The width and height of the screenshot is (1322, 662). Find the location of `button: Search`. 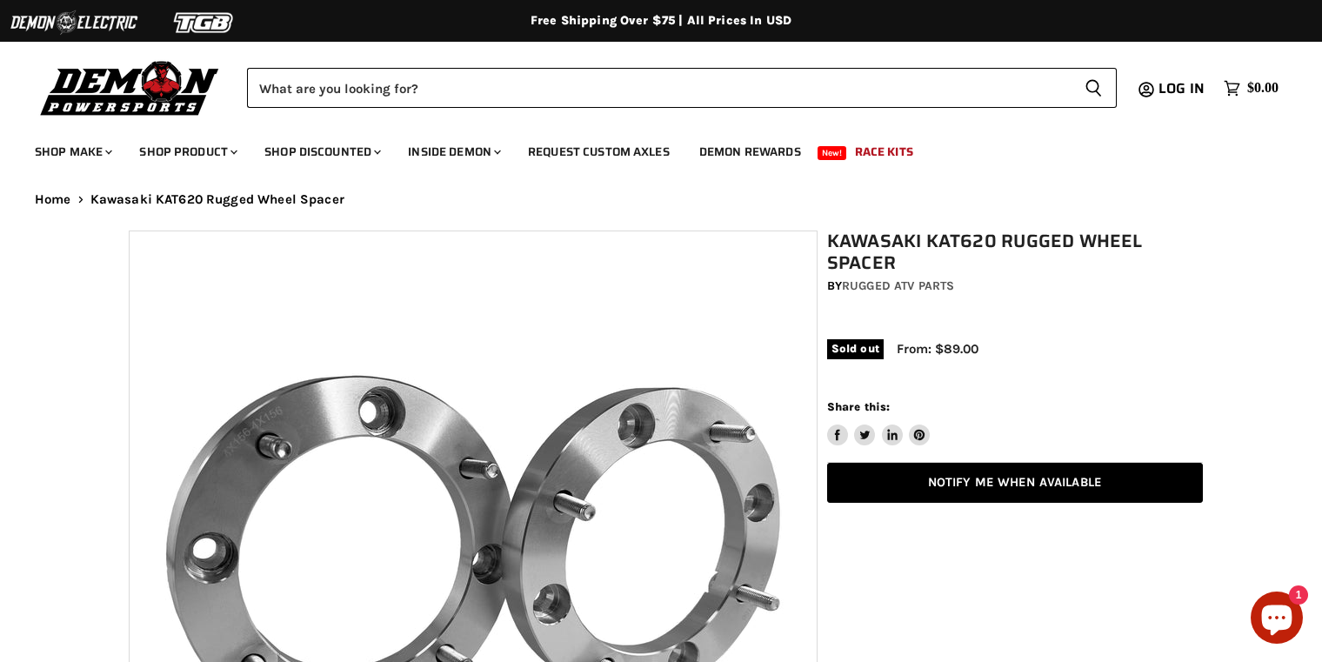

button: Search is located at coordinates (1093, 88).